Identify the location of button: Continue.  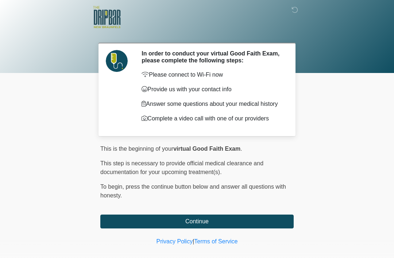
(197, 221).